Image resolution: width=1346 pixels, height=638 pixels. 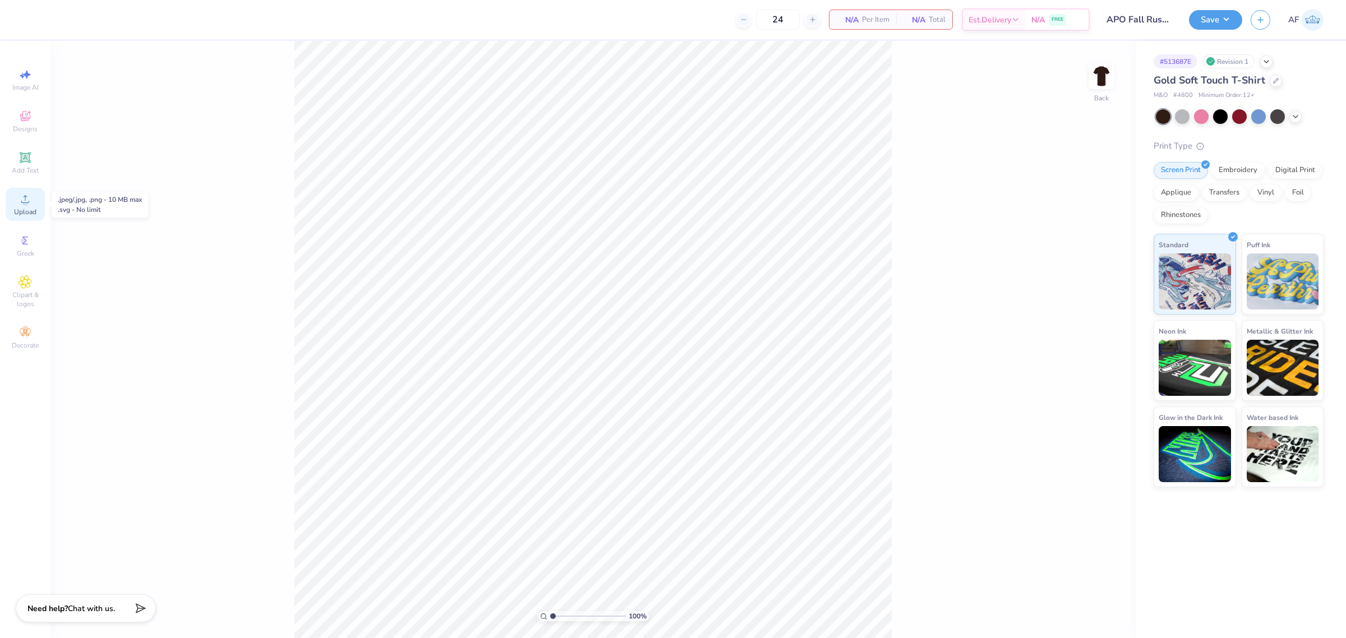 What do you see at coordinates (1173, 244) in the screenshot?
I see `span: Standard` at bounding box center [1173, 244].